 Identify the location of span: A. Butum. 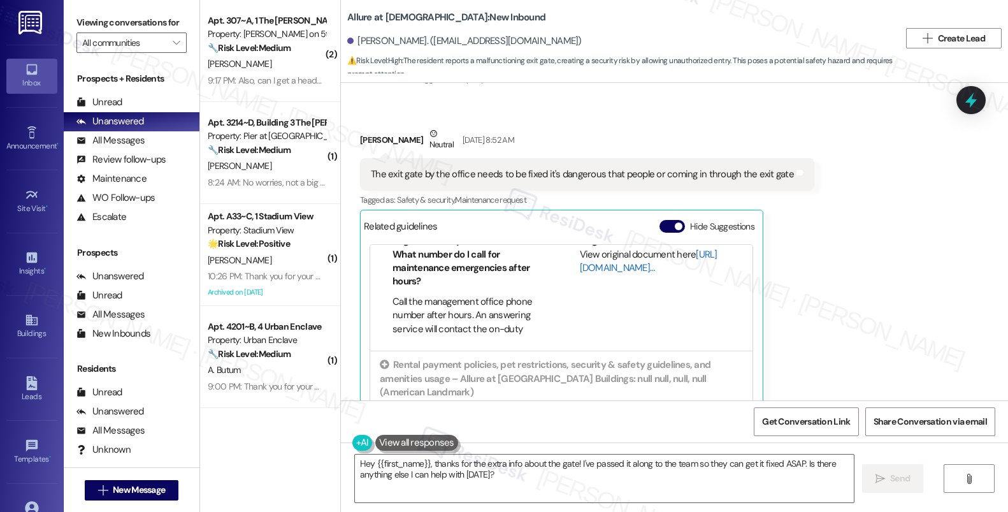
(224, 370).